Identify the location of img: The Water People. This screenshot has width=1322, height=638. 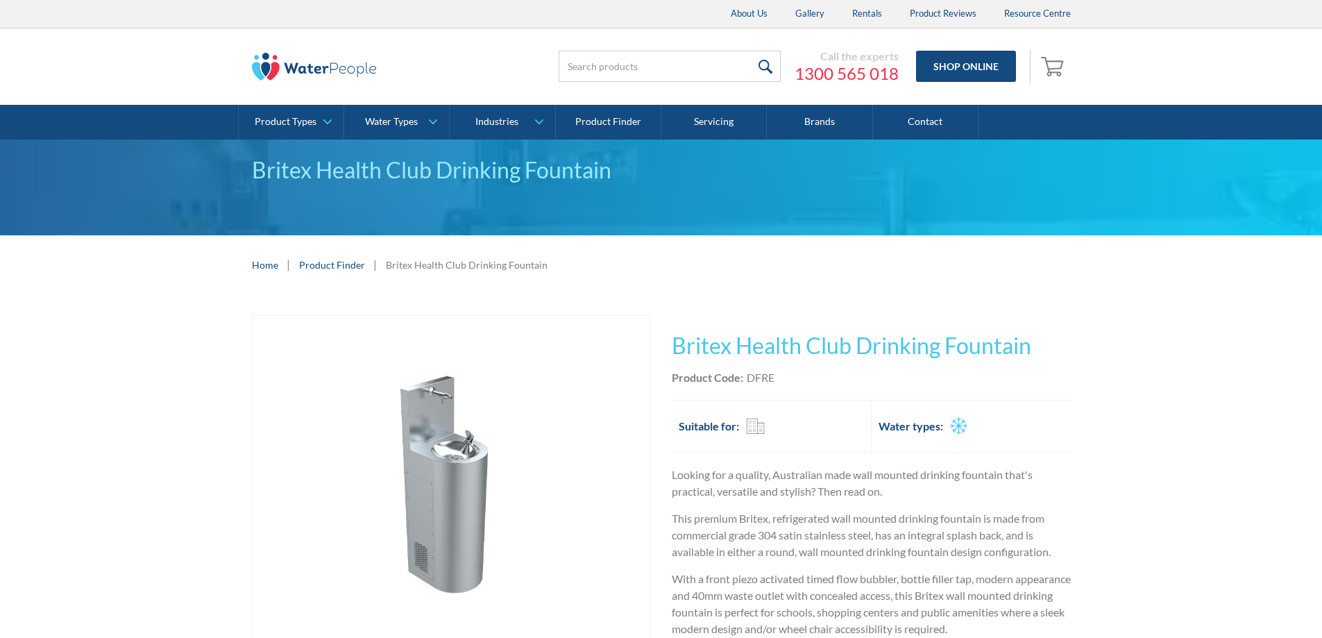
(314, 67).